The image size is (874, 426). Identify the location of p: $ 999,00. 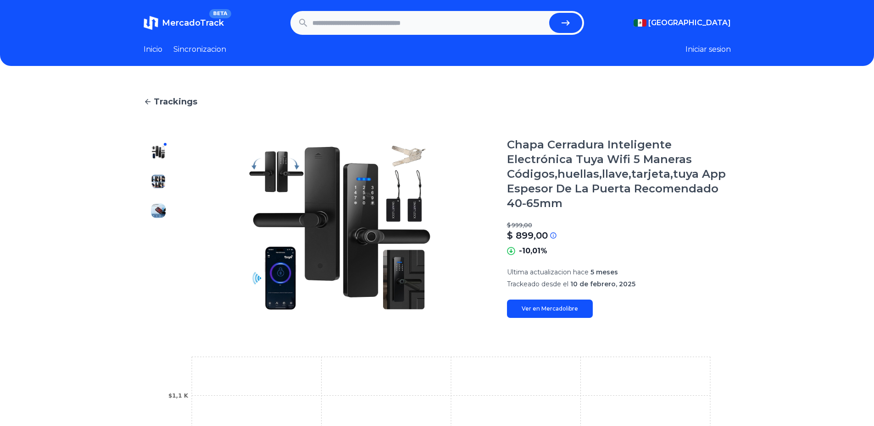
(619, 226).